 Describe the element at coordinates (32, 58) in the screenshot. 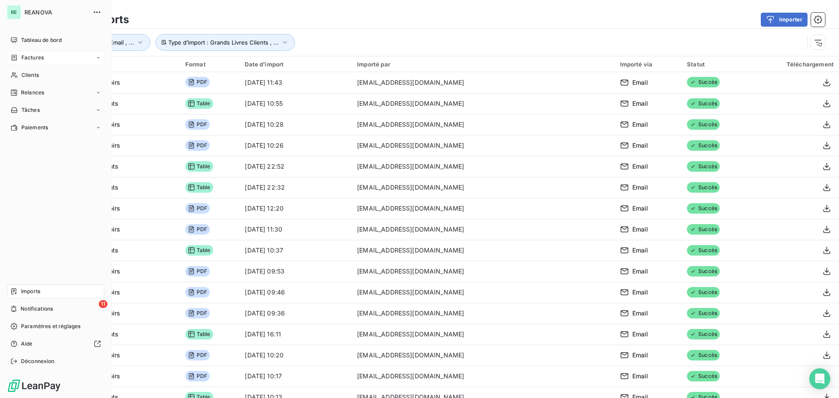

I see `span: Factures` at that location.